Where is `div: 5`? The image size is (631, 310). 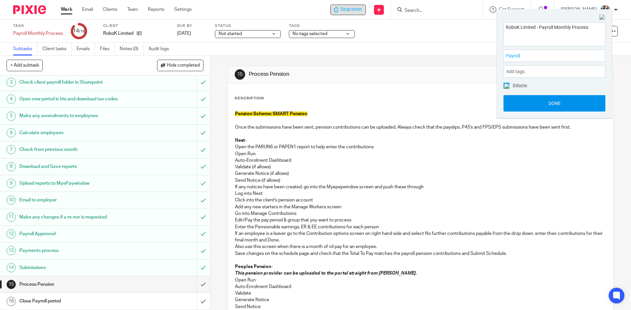 div: 5 is located at coordinates (11, 116).